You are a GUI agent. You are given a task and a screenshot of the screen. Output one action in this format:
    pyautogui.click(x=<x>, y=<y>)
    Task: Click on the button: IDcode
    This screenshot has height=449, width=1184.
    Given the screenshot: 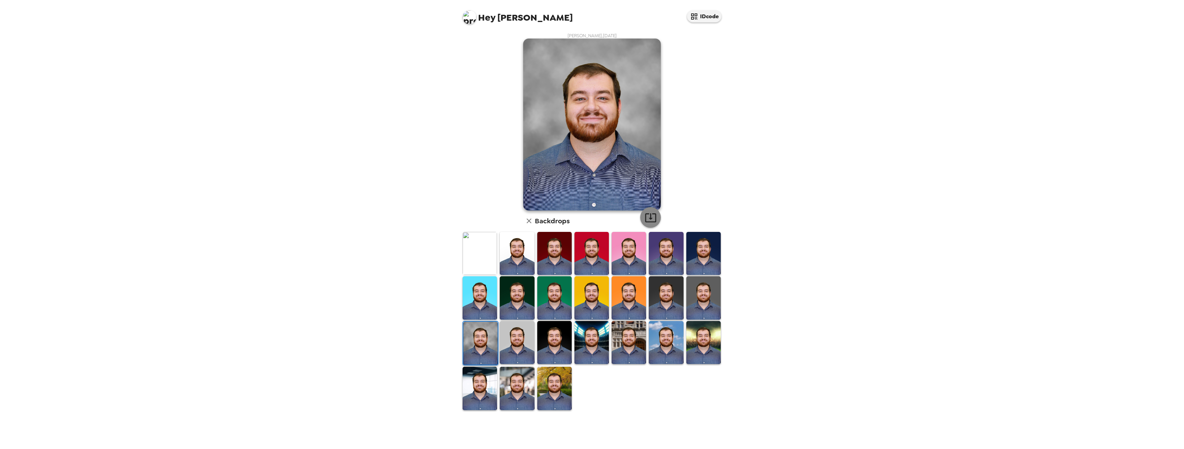 What is the action you would take?
    pyautogui.click(x=704, y=16)
    